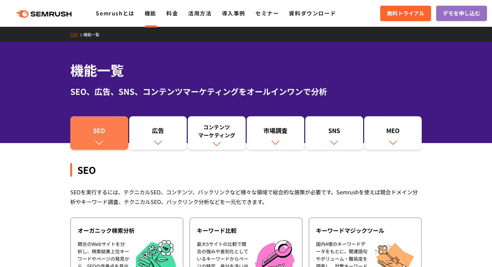 The width and height of the screenshot is (492, 267). What do you see at coordinates (246, 91) in the screenshot?
I see `div: SEO、広告、SNS、コンテンツマーケティングをオールインワンで分析` at bounding box center [246, 91].